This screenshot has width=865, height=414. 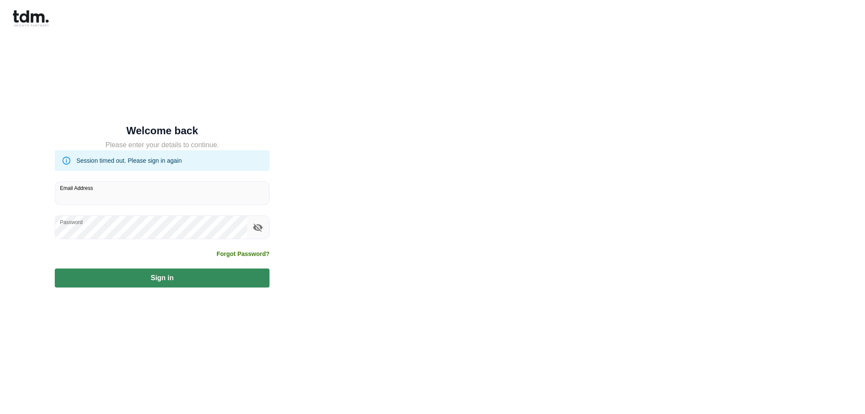 What do you see at coordinates (162, 278) in the screenshot?
I see `button: Sign in` at bounding box center [162, 278].